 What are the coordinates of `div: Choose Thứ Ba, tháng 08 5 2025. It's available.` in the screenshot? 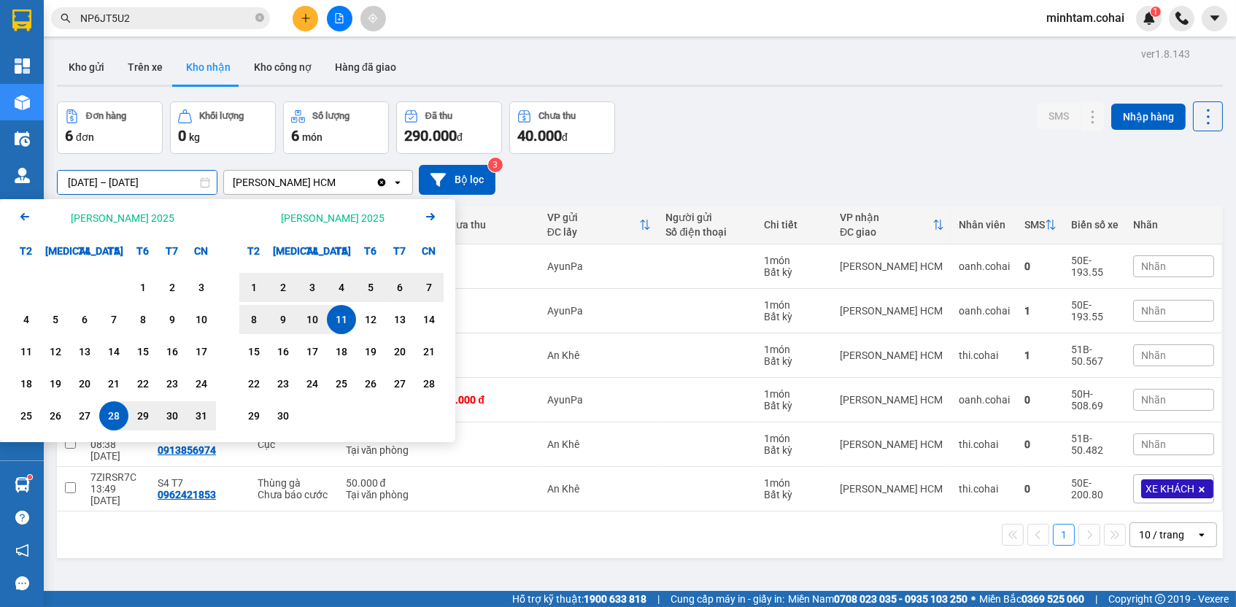 It's located at (55, 320).